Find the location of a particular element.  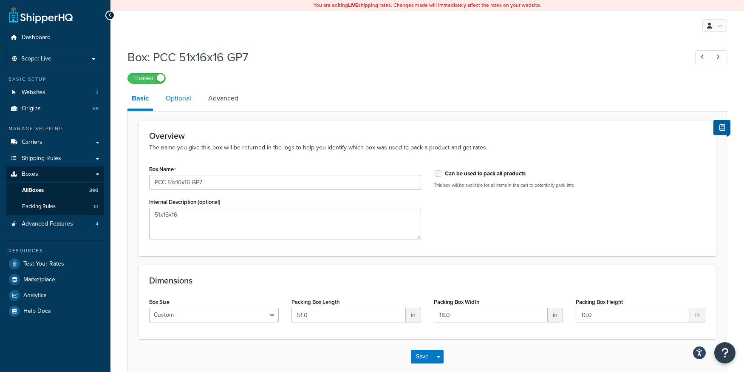

li: Advanced Features is located at coordinates (55, 224).